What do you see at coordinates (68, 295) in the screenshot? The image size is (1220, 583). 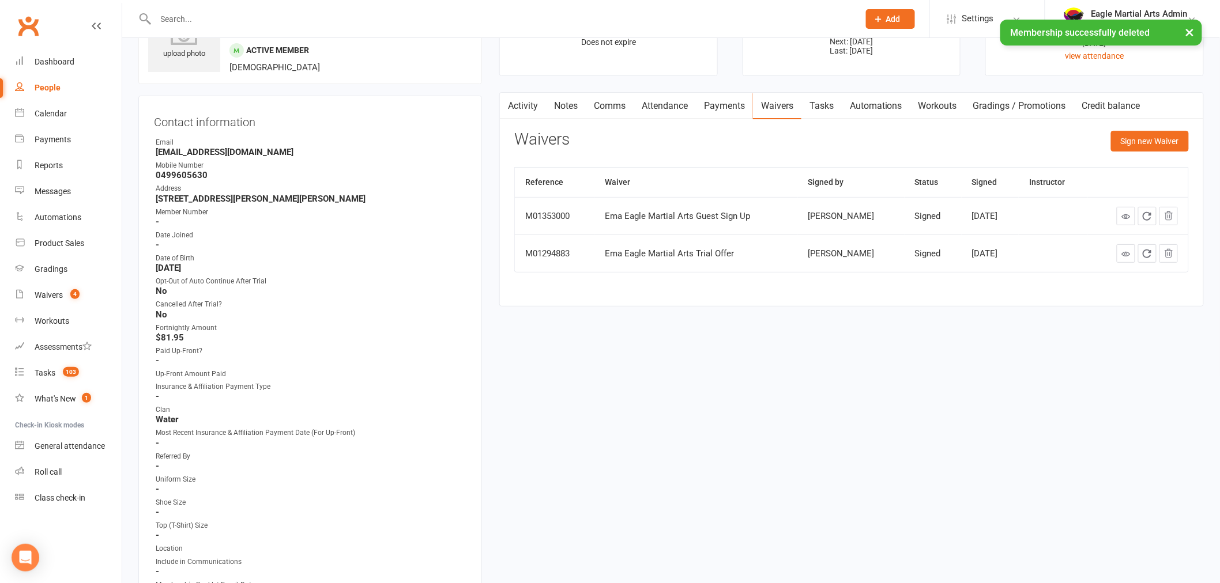 I see `a: Waivers 4` at bounding box center [68, 295].